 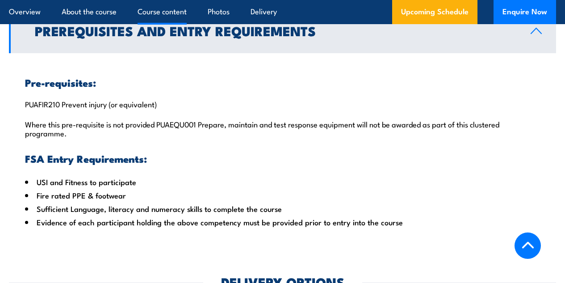 I want to click on li: USI and Fitness to participate, so click(x=283, y=182).